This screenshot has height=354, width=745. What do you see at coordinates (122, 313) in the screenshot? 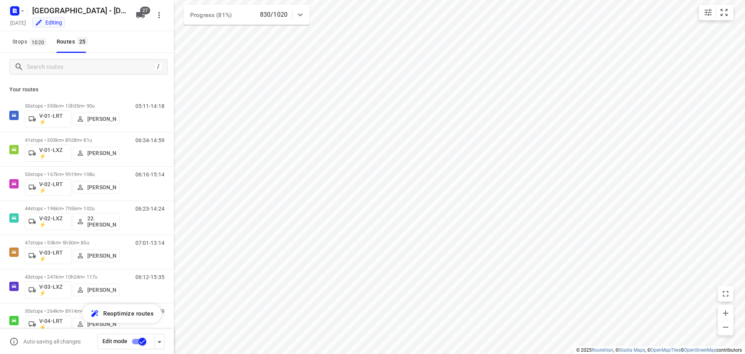
I see `button: Reoptimize routes` at bounding box center [122, 313].